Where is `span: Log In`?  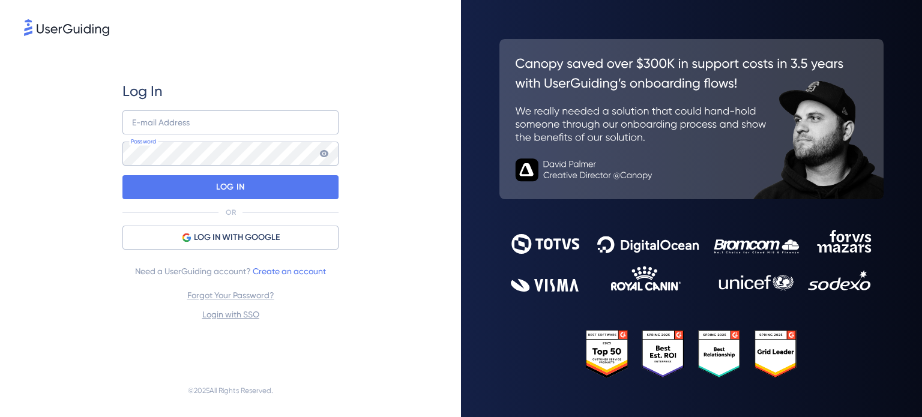
span: Log In is located at coordinates (142, 91).